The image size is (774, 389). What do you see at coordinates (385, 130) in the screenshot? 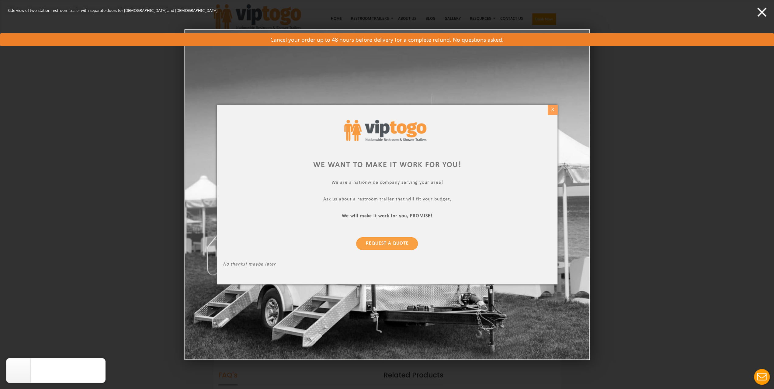
I see `img: viptogo logo` at bounding box center [385, 130].